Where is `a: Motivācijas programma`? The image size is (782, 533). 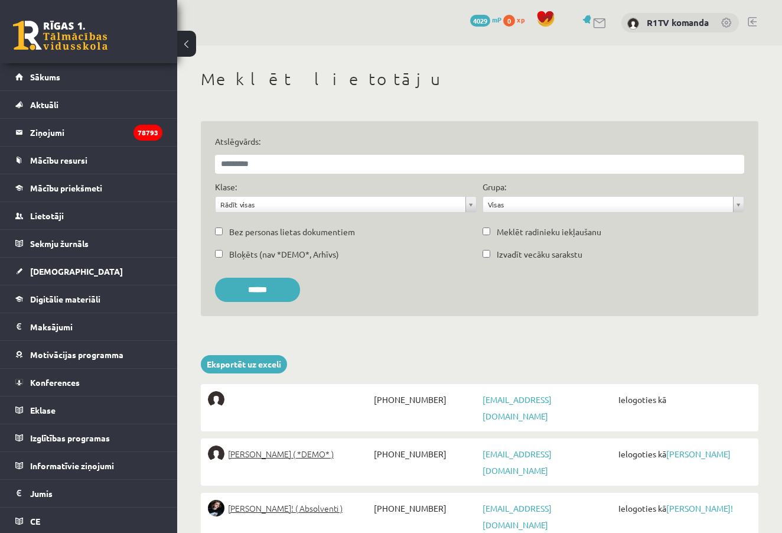 a: Motivācijas programma is located at coordinates (89, 354).